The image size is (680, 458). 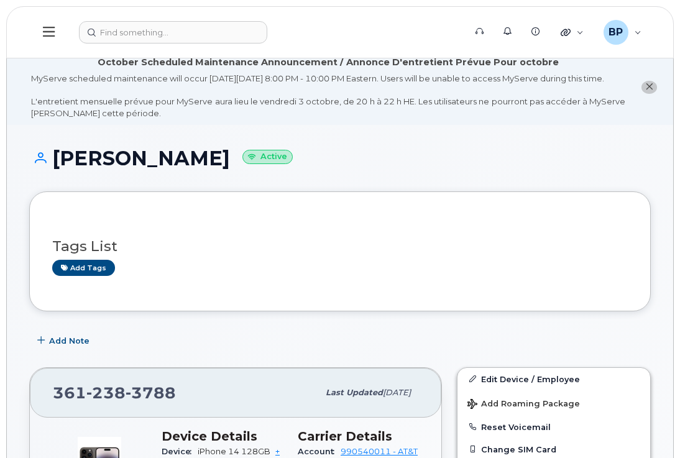 I want to click on a: Edit Device / Employee, so click(x=554, y=379).